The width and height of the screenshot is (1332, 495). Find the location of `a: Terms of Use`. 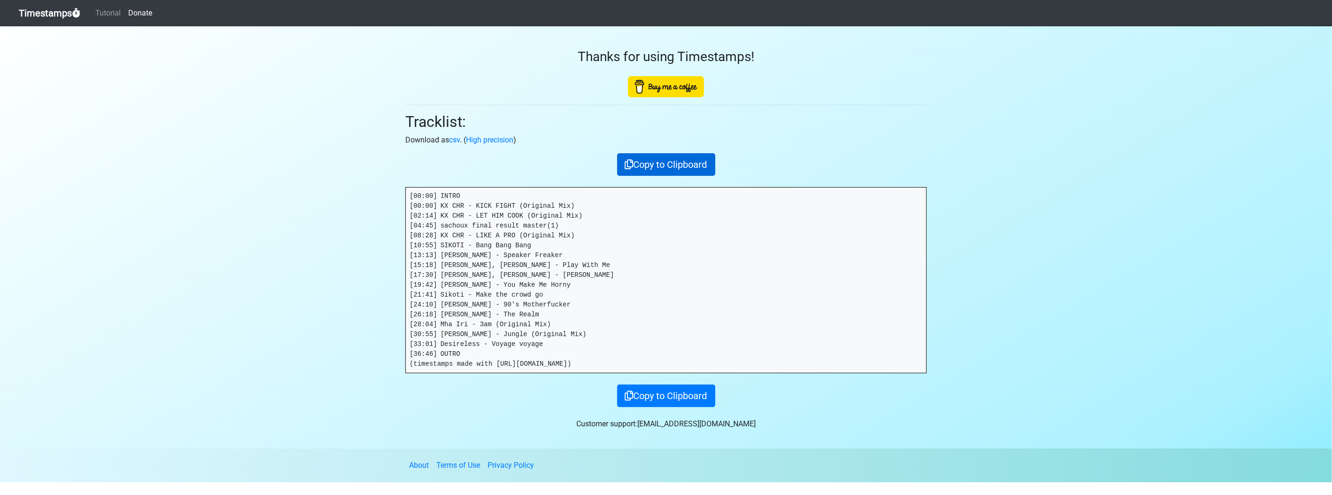

a: Terms of Use is located at coordinates (458, 465).